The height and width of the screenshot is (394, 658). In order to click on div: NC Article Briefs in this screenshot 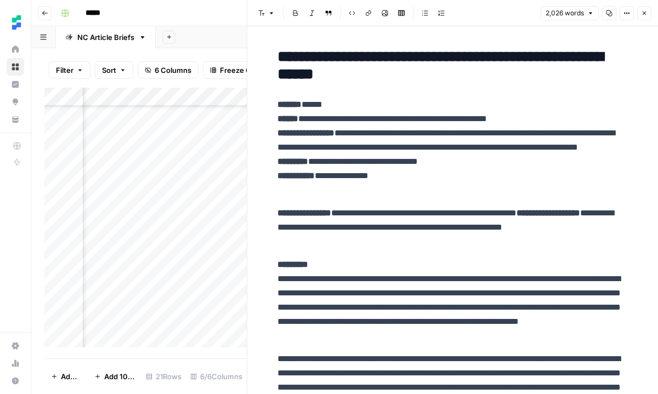, I will do `click(106, 37)`.